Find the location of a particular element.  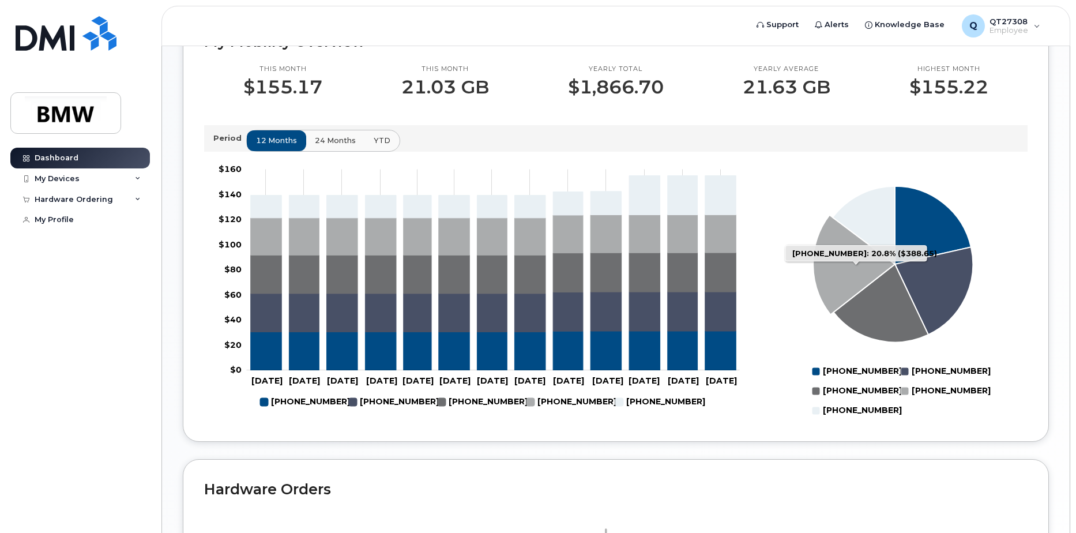

p: $155.17 is located at coordinates (282, 87).